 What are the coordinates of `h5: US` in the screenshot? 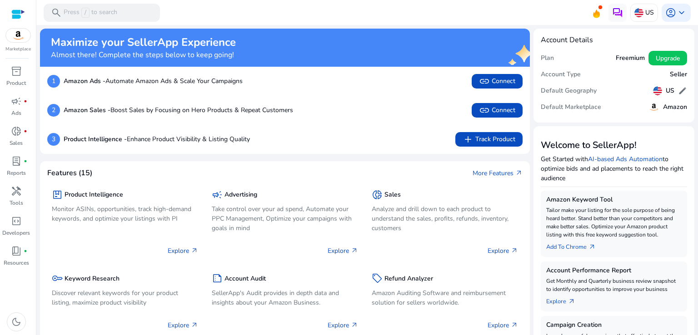 It's located at (670, 91).